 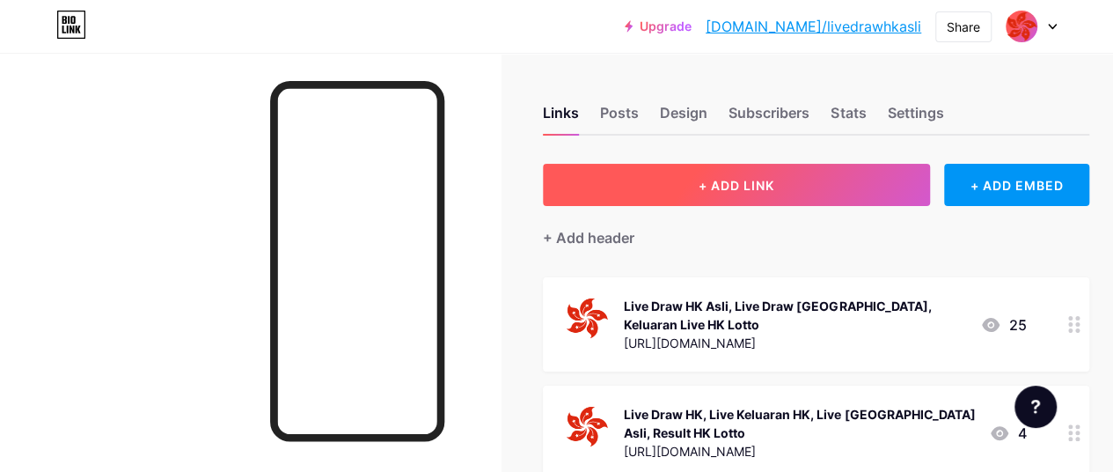 I want to click on div: Links, so click(x=560, y=118).